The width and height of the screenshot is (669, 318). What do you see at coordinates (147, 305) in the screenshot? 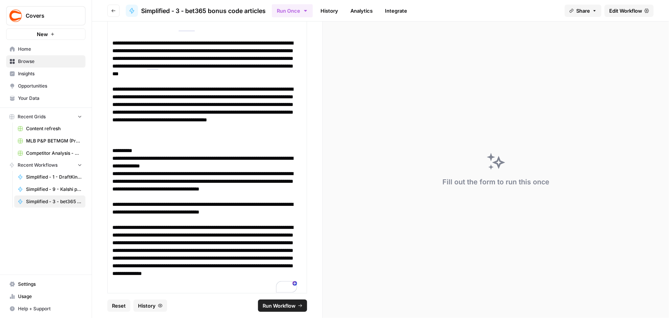
I see `span: History` at bounding box center [147, 305].